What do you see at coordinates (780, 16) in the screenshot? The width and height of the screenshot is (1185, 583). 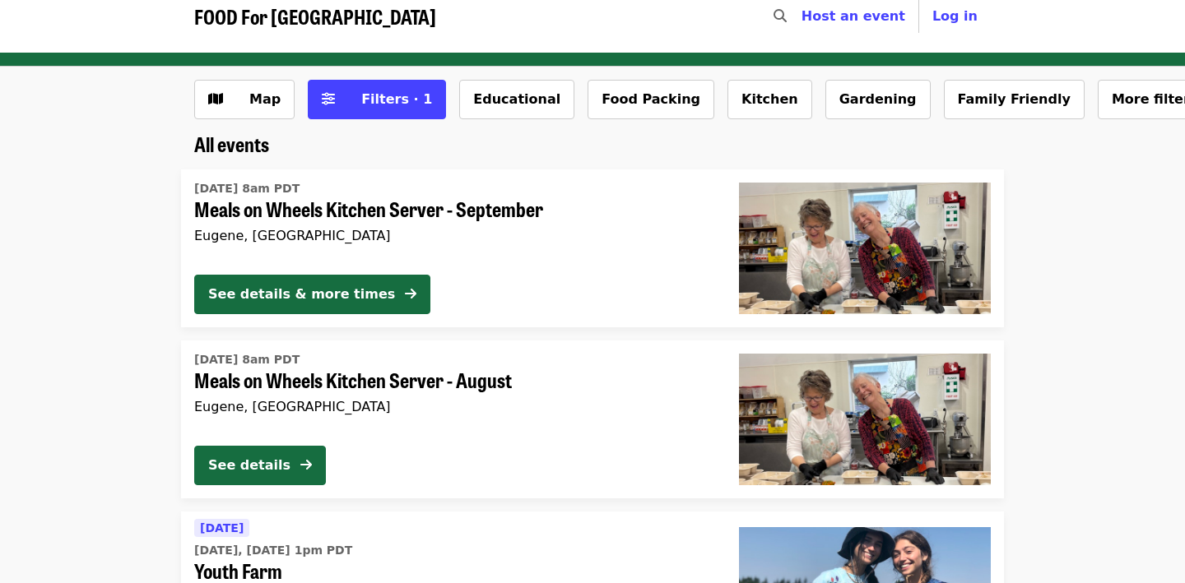 I see `i: search icon` at bounding box center [780, 16].